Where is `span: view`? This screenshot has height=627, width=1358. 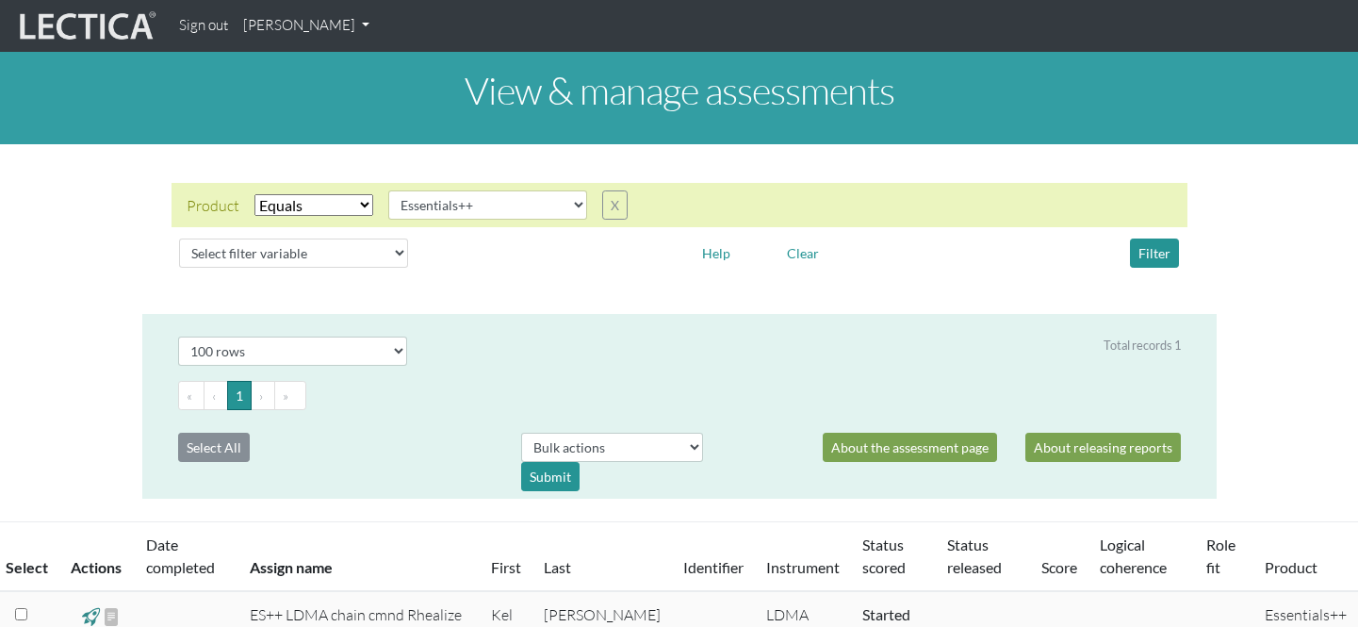 span: view is located at coordinates (90, 615).